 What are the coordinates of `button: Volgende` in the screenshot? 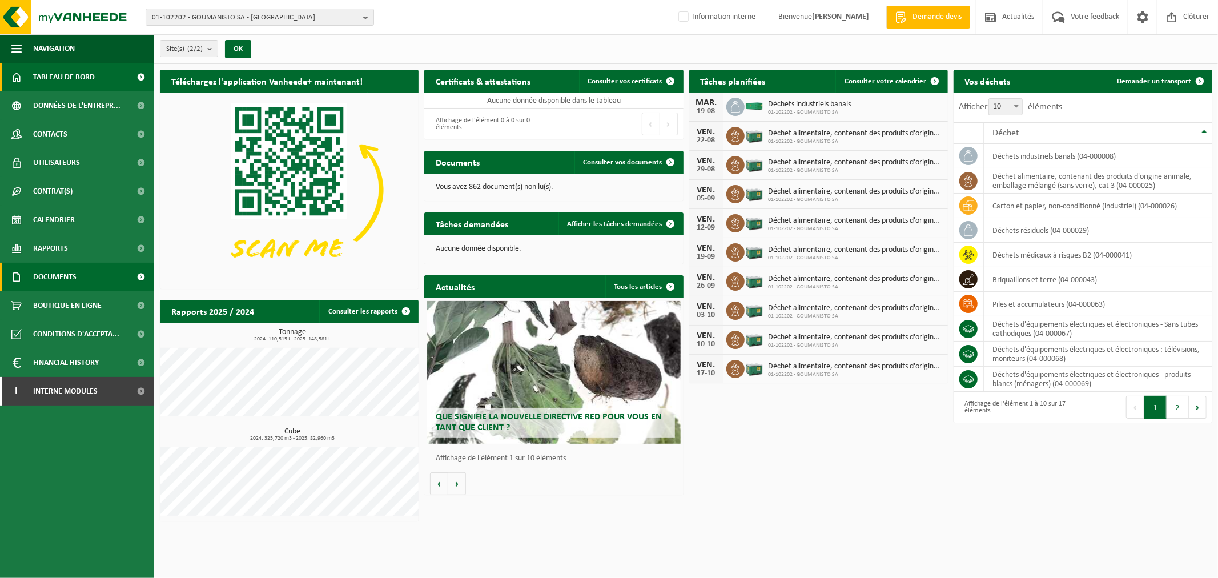 It's located at (457, 484).